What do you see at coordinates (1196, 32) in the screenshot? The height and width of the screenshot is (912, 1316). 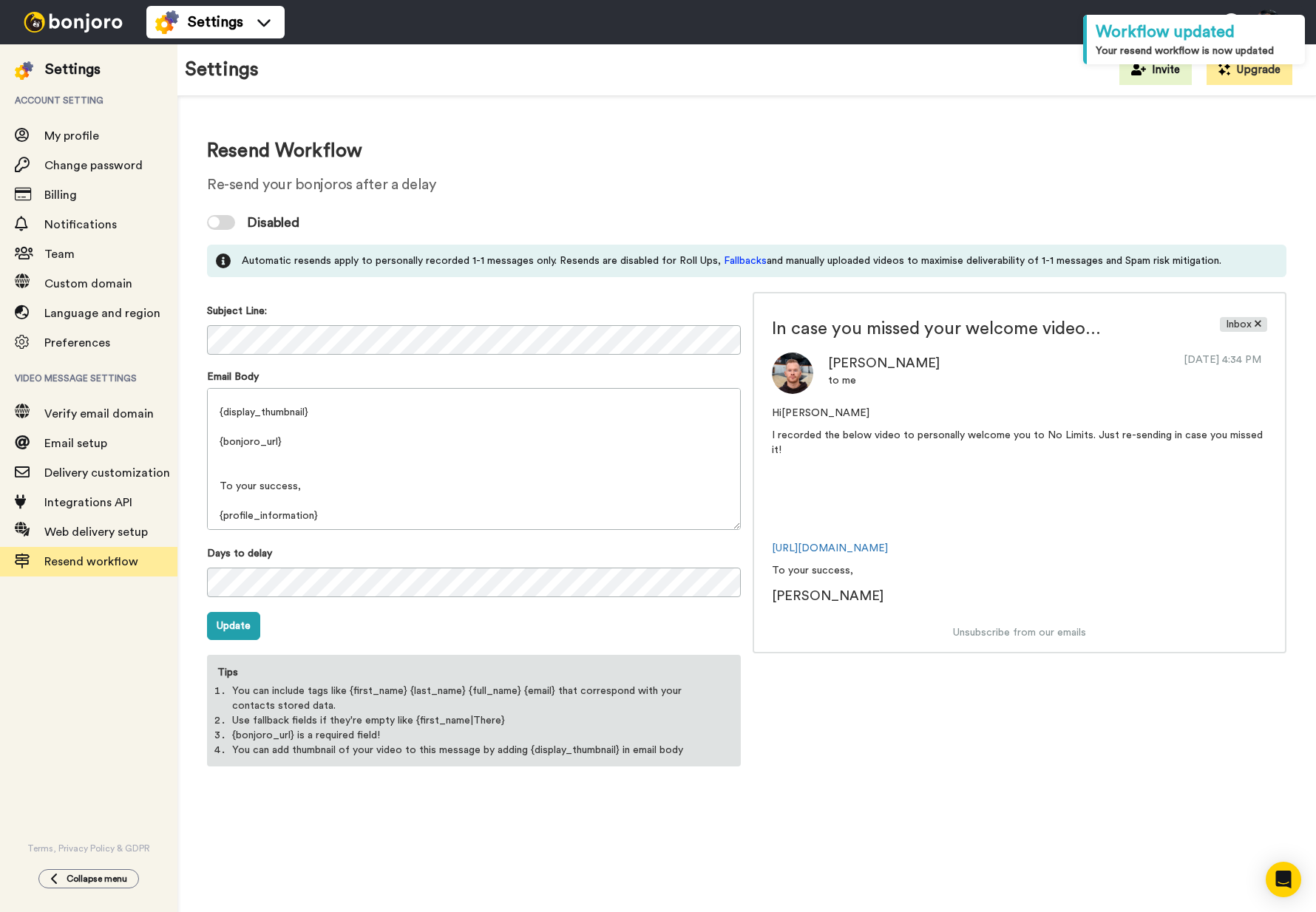 I see `div: Workflow updated` at bounding box center [1196, 32].